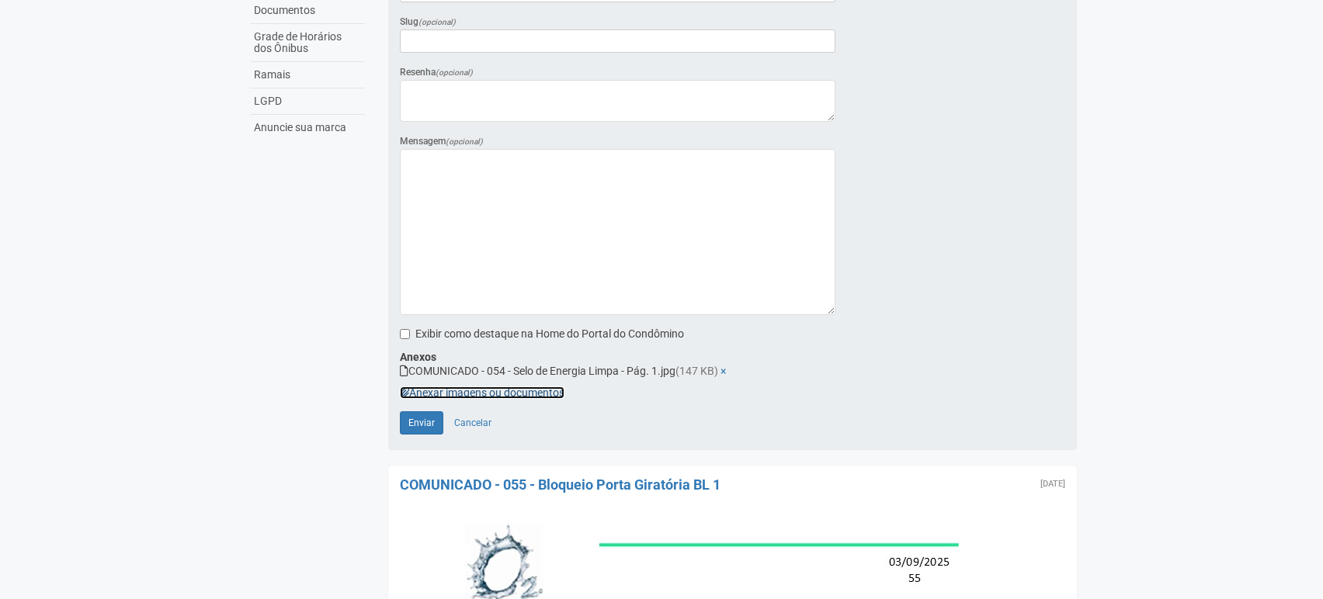 The image size is (1323, 599). I want to click on label: Resenha, so click(436, 72).